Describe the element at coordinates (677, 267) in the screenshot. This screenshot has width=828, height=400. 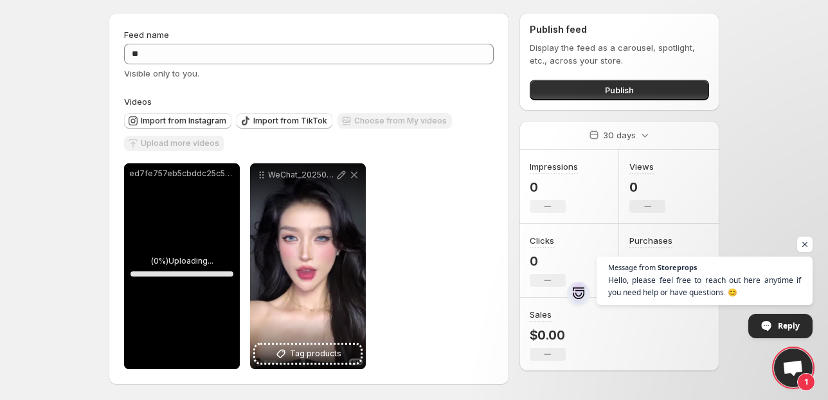
I see `span: Storeprops` at that location.